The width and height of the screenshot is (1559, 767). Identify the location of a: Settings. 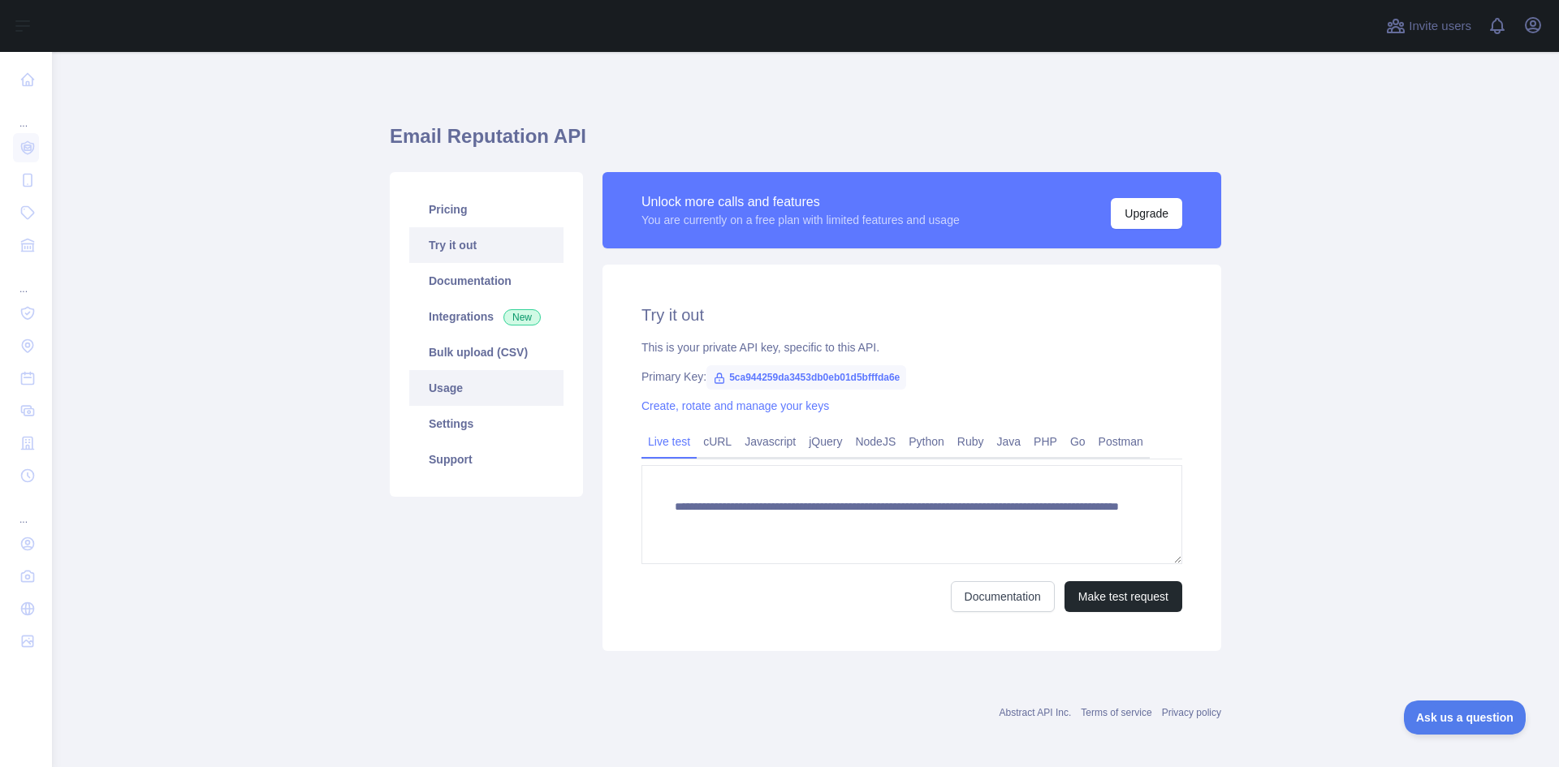
(486, 424).